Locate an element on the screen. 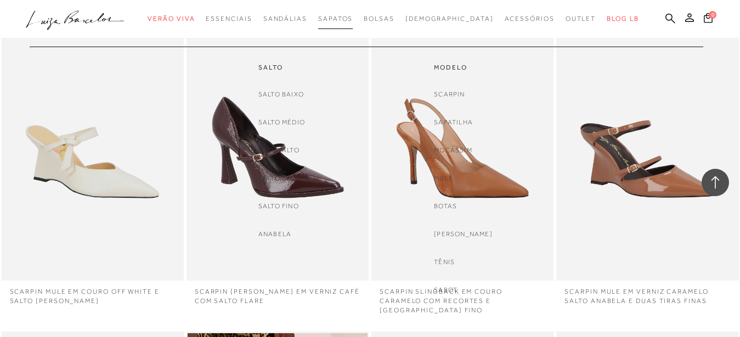  img: SCARPIN MULE EM COURO OFF WHITE E SALTO ANABELA is located at coordinates (93, 144).